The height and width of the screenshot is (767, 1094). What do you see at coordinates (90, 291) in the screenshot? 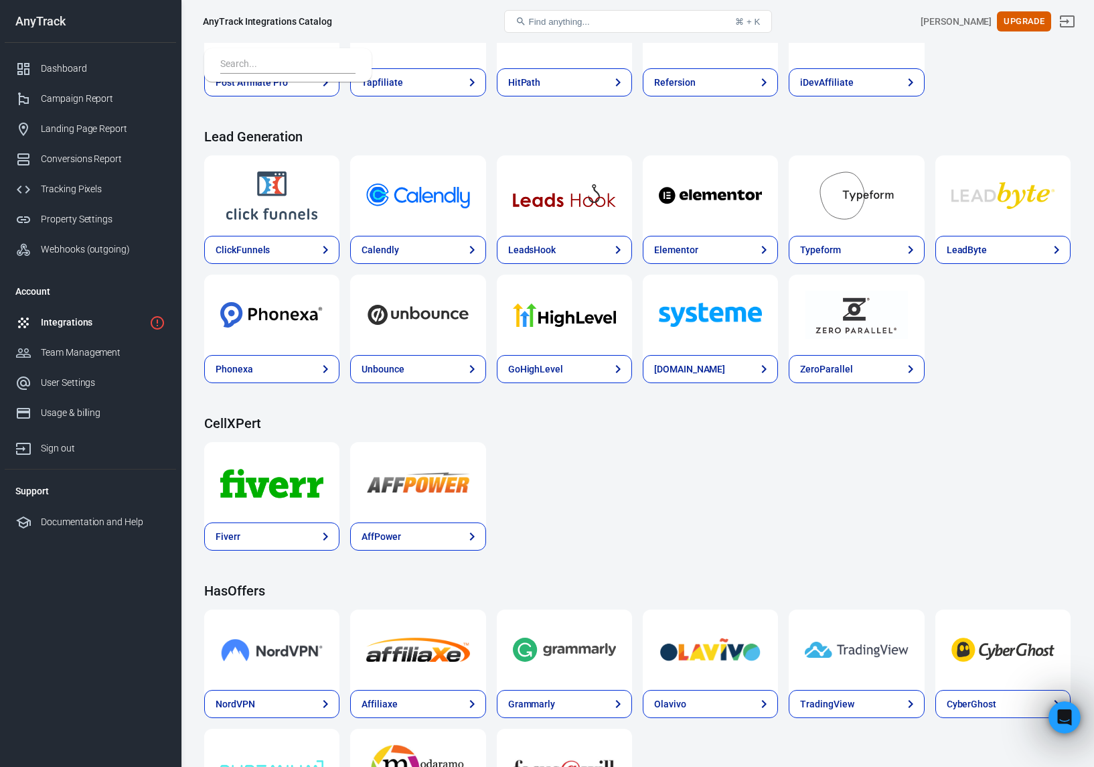
I see `li: Account` at bounding box center [90, 291].